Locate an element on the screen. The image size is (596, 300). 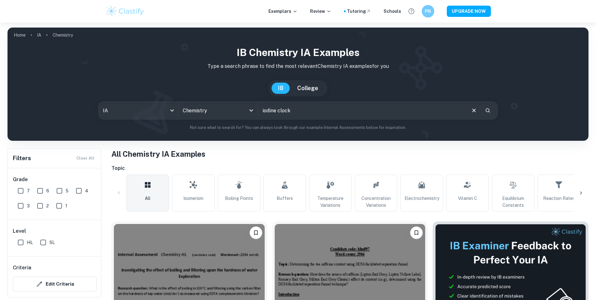
button: Help and Feedback is located at coordinates (411, 11).